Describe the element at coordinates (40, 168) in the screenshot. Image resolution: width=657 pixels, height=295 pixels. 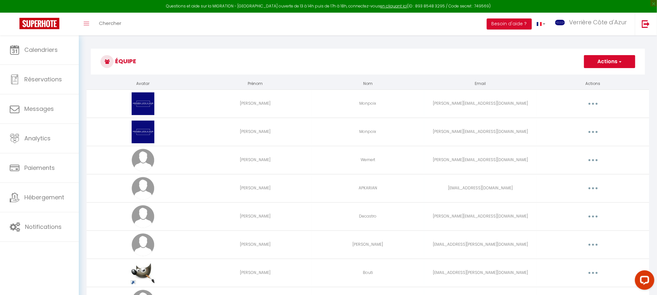
I see `span: Paiements` at that location.